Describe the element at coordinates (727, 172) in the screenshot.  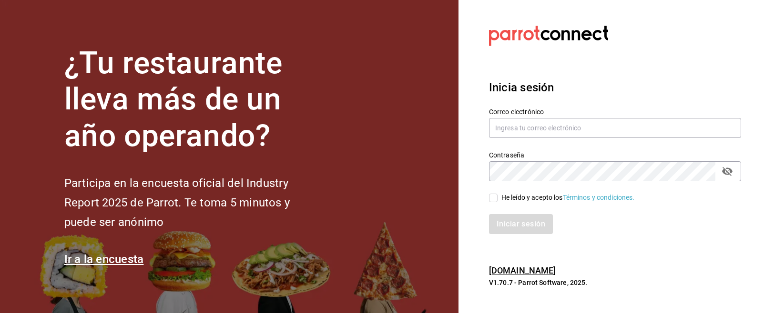
I see `button: passwordField` at that location.